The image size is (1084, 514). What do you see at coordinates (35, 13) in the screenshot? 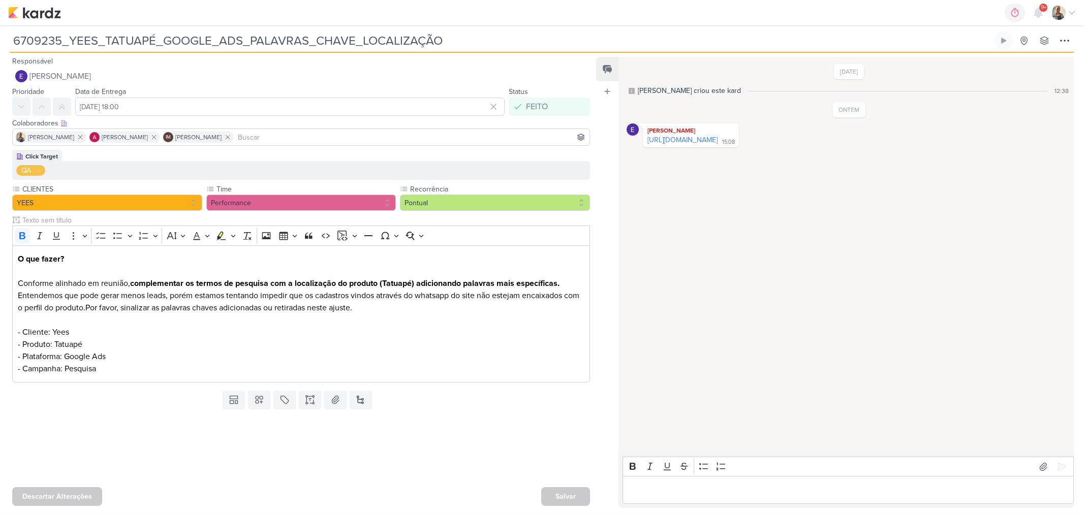
I see `img: kardz.app` at bounding box center [35, 13].